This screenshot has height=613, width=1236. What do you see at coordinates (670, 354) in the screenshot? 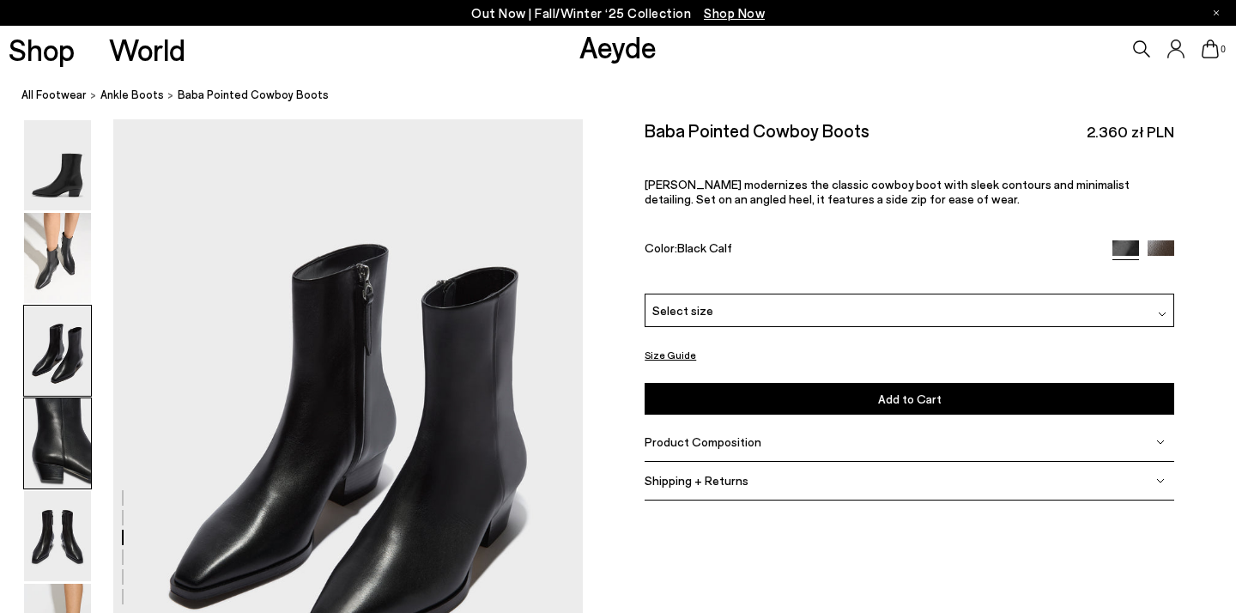
I see `button: Size Guide` at bounding box center [670, 354].